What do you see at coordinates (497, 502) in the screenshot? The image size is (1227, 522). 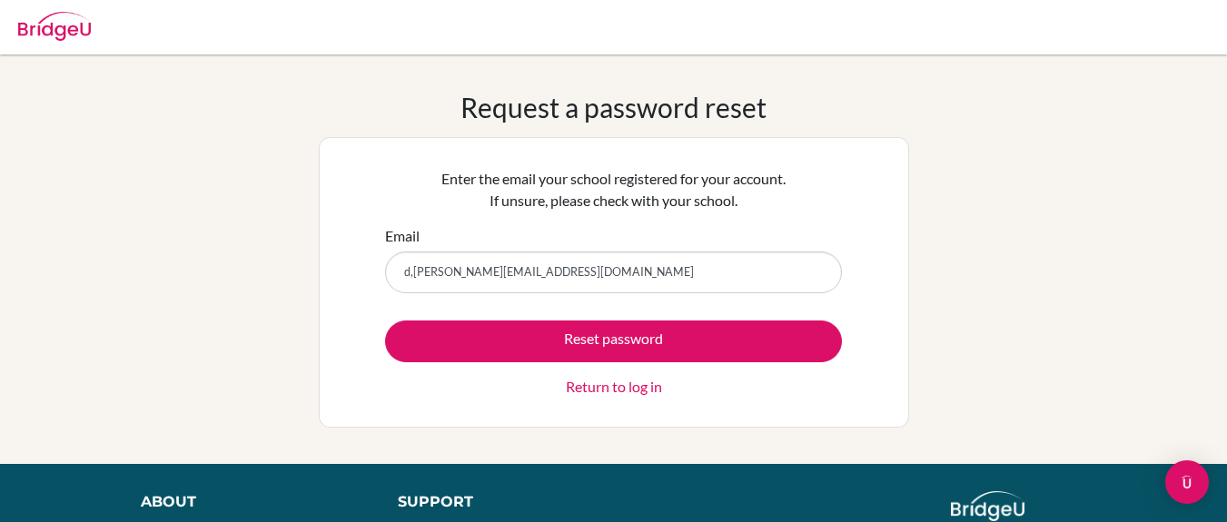 I see `div: Support` at bounding box center [497, 502].